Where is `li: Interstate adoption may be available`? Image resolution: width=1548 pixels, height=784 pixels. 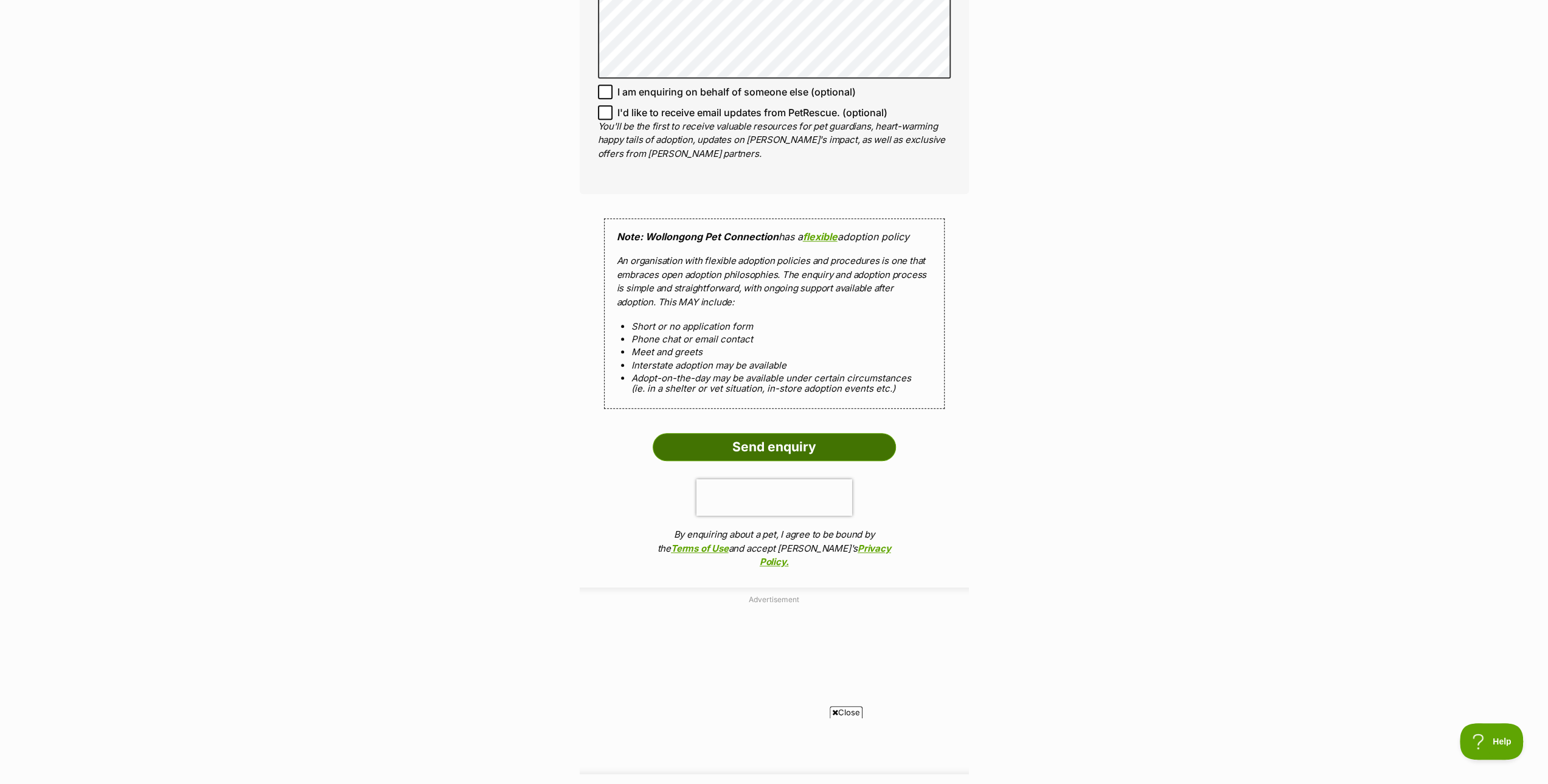
li: Interstate adoption may be available is located at coordinates (774, 365).